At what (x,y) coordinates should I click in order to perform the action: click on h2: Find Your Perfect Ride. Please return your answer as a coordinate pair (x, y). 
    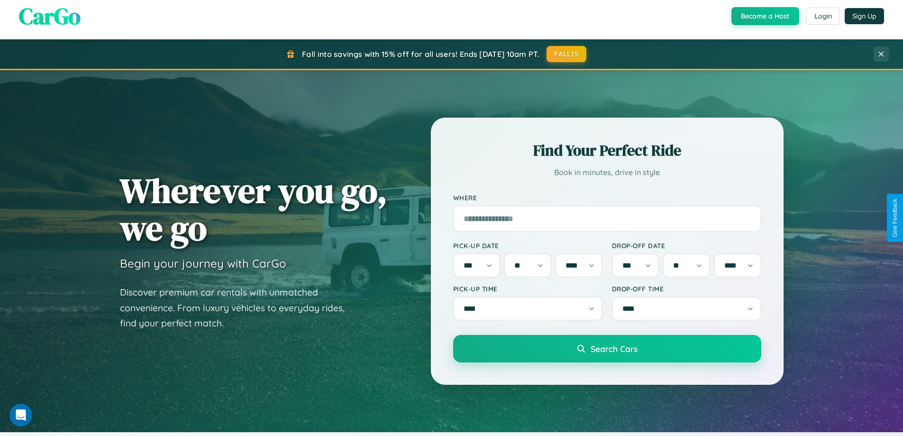
    Looking at the image, I should click on (607, 150).